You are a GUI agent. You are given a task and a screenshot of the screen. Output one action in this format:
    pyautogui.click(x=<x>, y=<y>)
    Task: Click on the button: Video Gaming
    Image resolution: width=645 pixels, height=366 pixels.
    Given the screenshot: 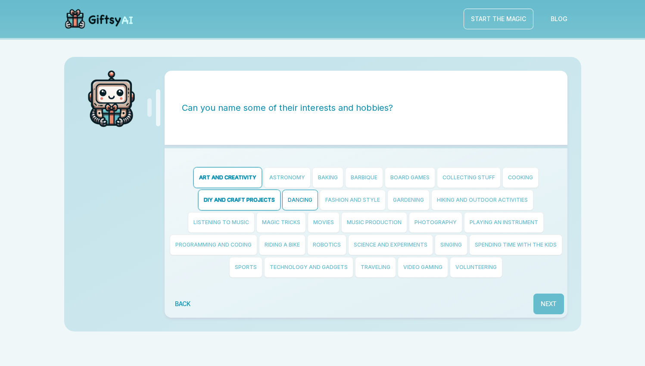 What is the action you would take?
    pyautogui.click(x=423, y=267)
    